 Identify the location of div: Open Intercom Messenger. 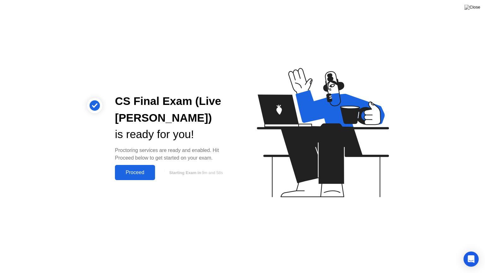
(471, 259).